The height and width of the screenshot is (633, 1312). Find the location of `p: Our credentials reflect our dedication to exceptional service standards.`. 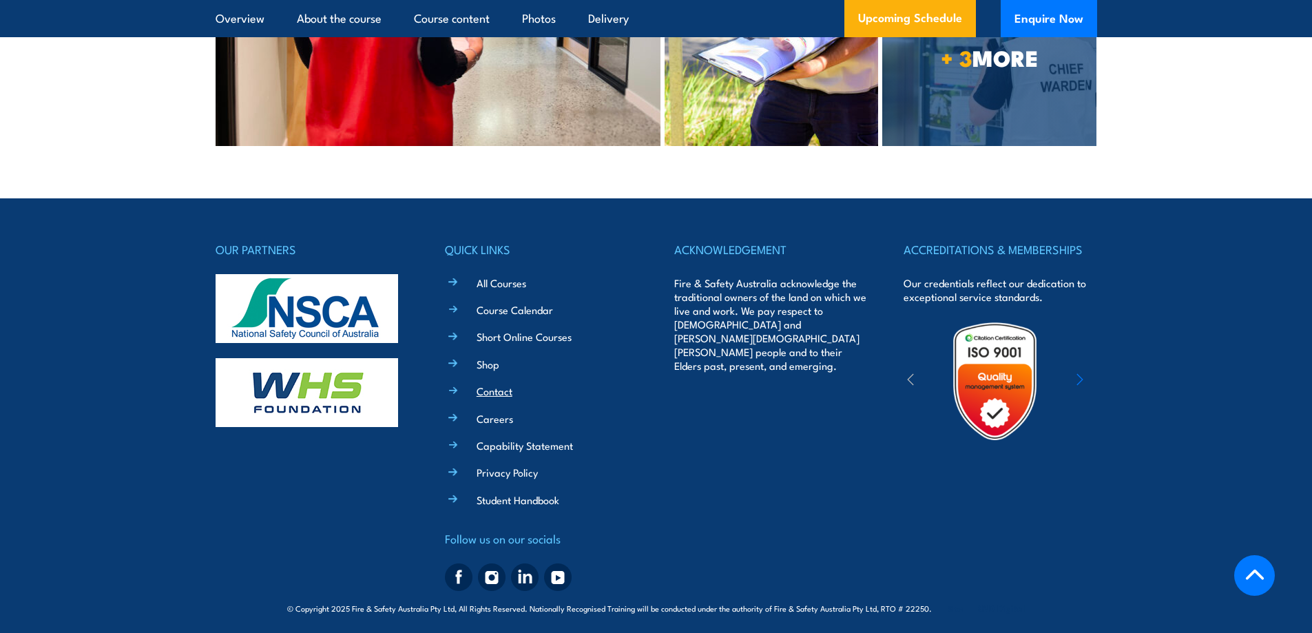

p: Our credentials reflect our dedication to exceptional service standards. is located at coordinates (1000, 290).